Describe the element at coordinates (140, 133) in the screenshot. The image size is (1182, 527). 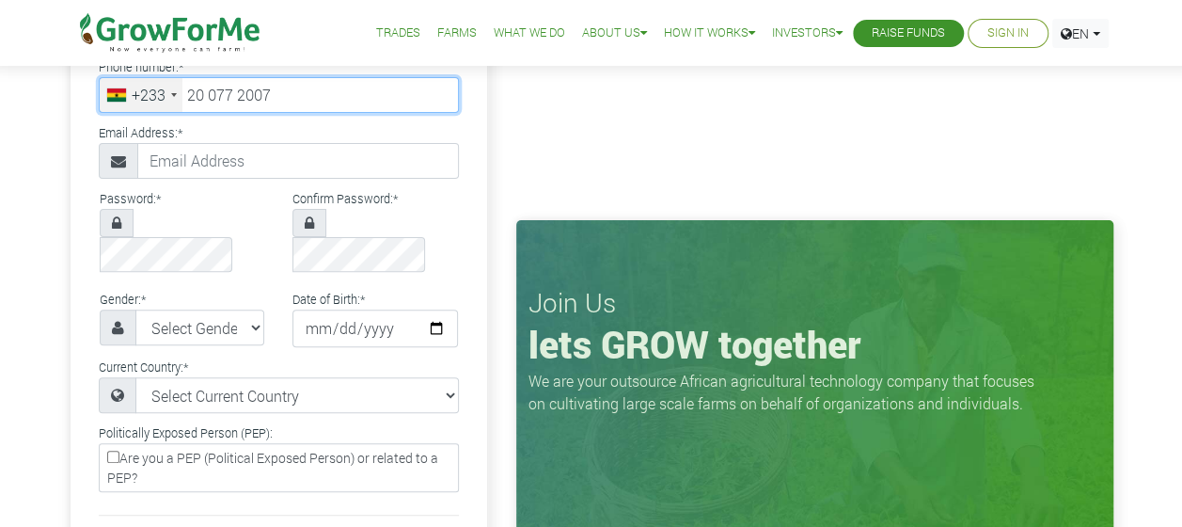
I see `label: Email Address:` at that location.